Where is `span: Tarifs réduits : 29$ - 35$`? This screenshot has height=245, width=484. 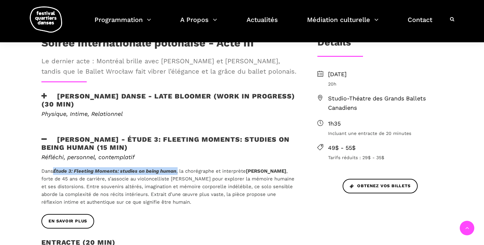
span: Tarifs réduits : 29$ - 35$ is located at coordinates (385, 158).